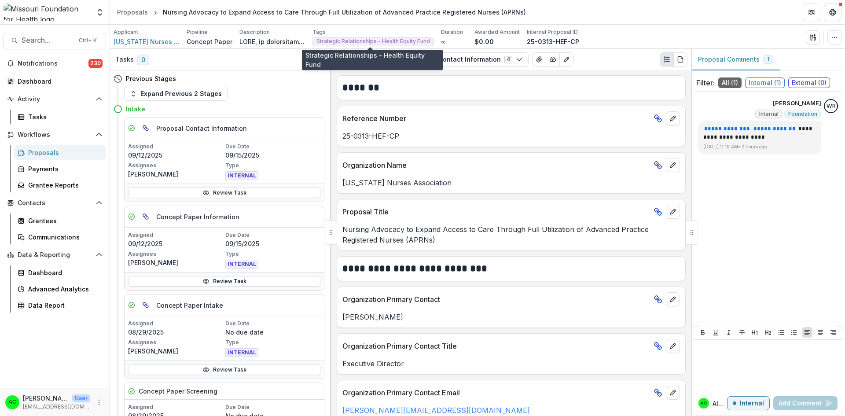 The width and height of the screenshot is (845, 416). I want to click on a: Payments, so click(60, 169).